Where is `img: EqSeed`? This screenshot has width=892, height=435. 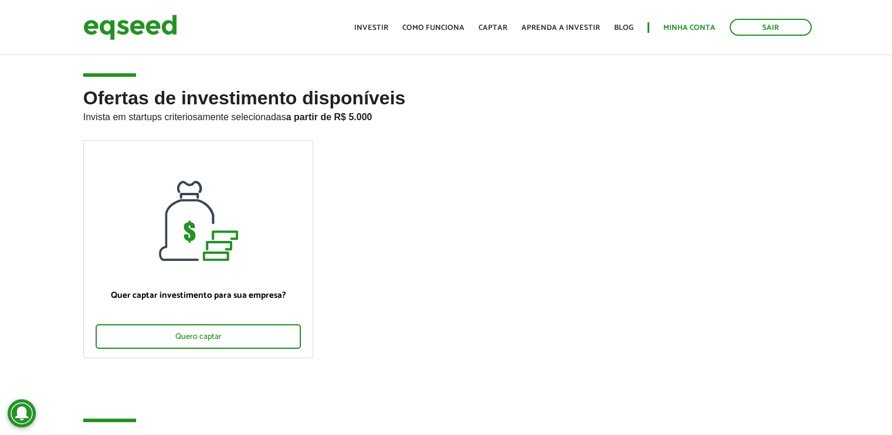
img: EqSeed is located at coordinates (130, 27).